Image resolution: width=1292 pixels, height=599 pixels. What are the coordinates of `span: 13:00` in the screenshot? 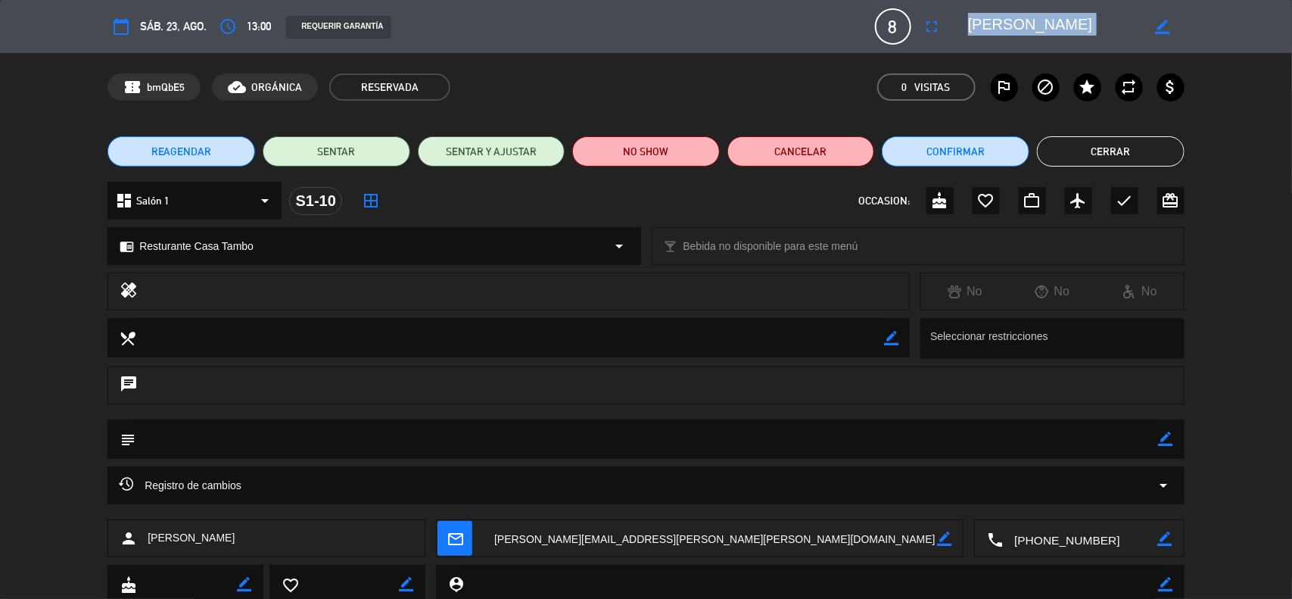 It's located at (259, 26).